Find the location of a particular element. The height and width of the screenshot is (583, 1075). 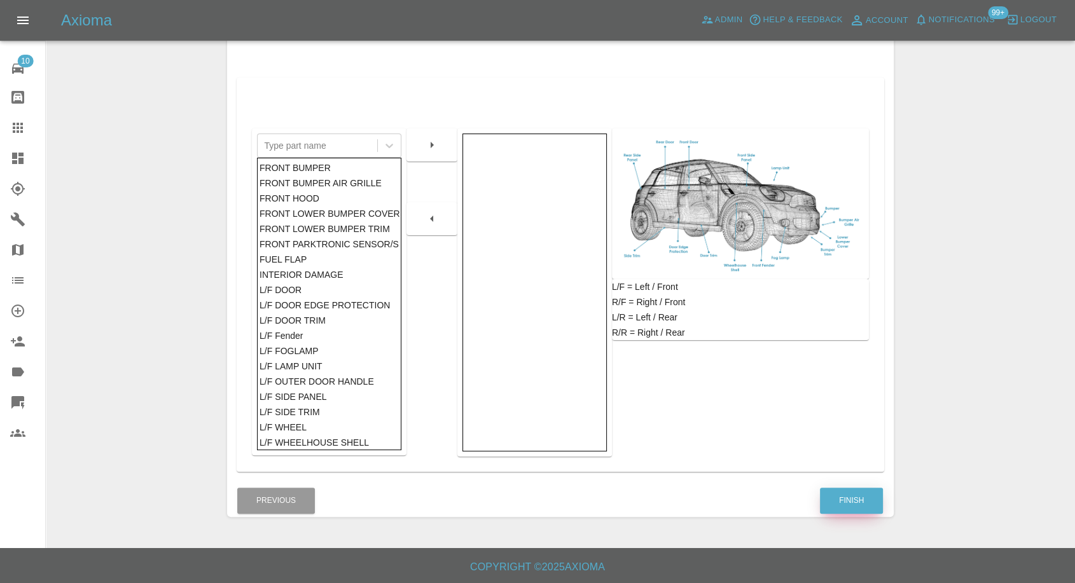

div: FRONT PARKTRONIC SENSOR/S is located at coordinates (329, 244).